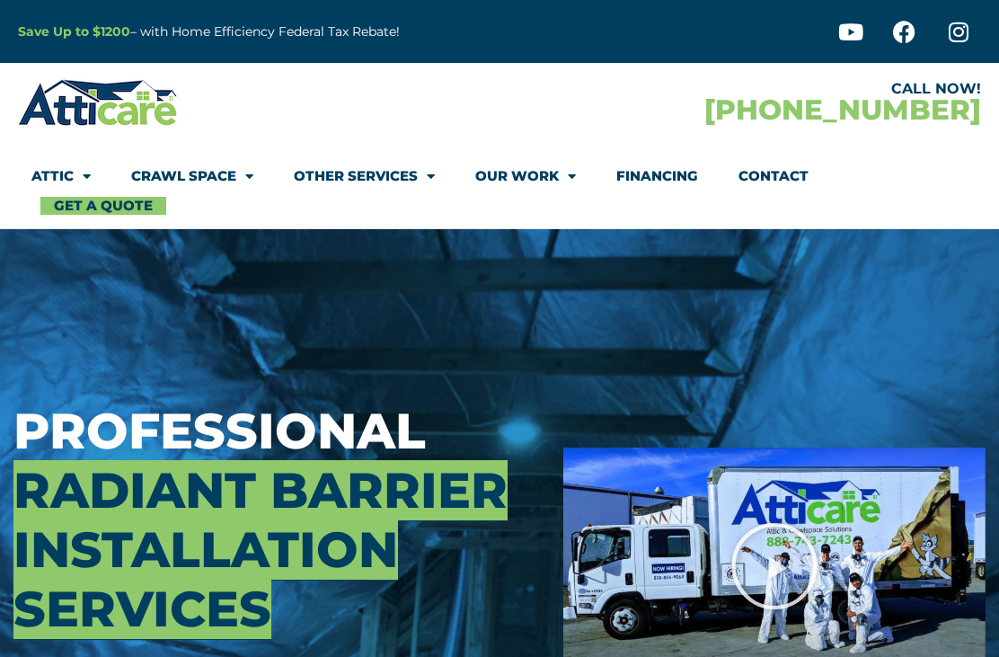 The image size is (999, 657). I want to click on p: – with Home Efficiency Federal Tax Rebate!, so click(301, 31).